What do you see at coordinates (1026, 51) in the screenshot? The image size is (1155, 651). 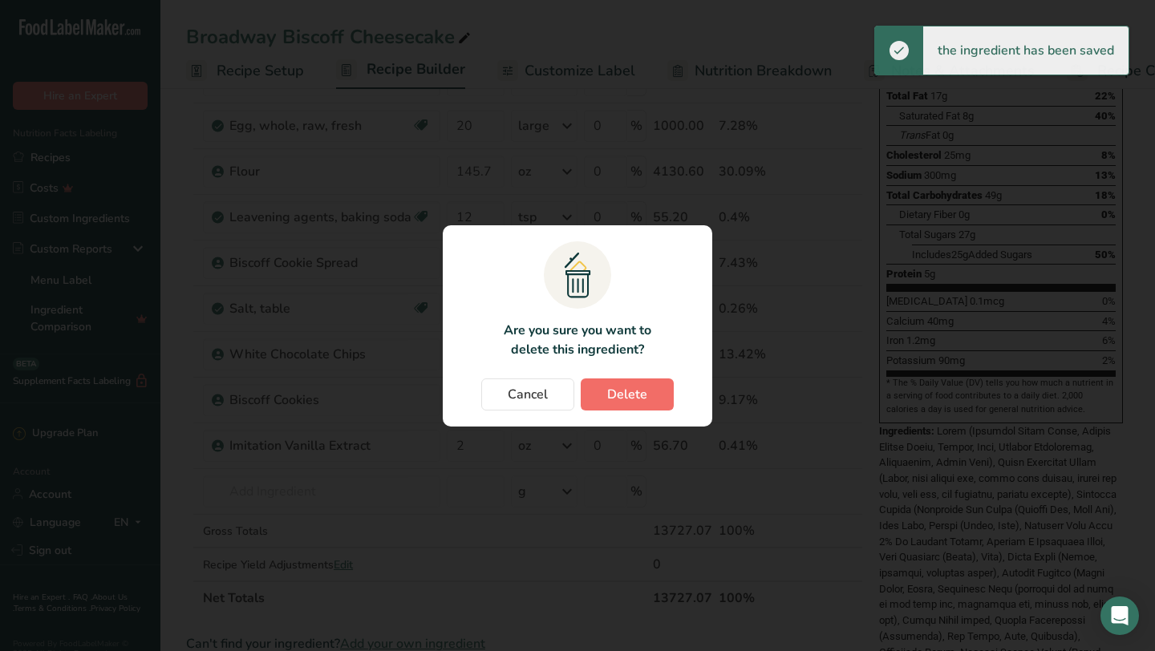 I see `div: the ingredient has been saved` at bounding box center [1026, 51].